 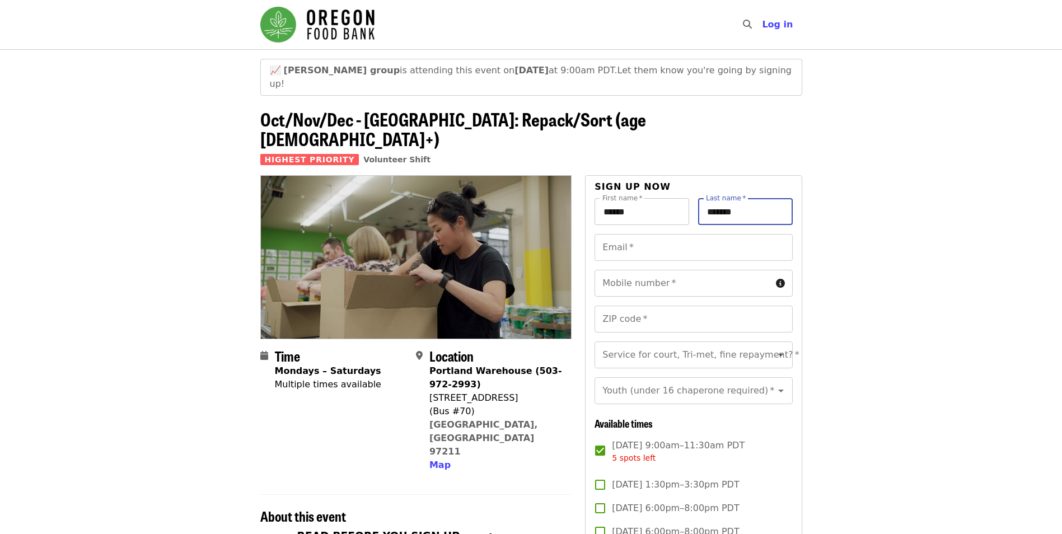 I want to click on span: Highest Priority, so click(x=310, y=160).